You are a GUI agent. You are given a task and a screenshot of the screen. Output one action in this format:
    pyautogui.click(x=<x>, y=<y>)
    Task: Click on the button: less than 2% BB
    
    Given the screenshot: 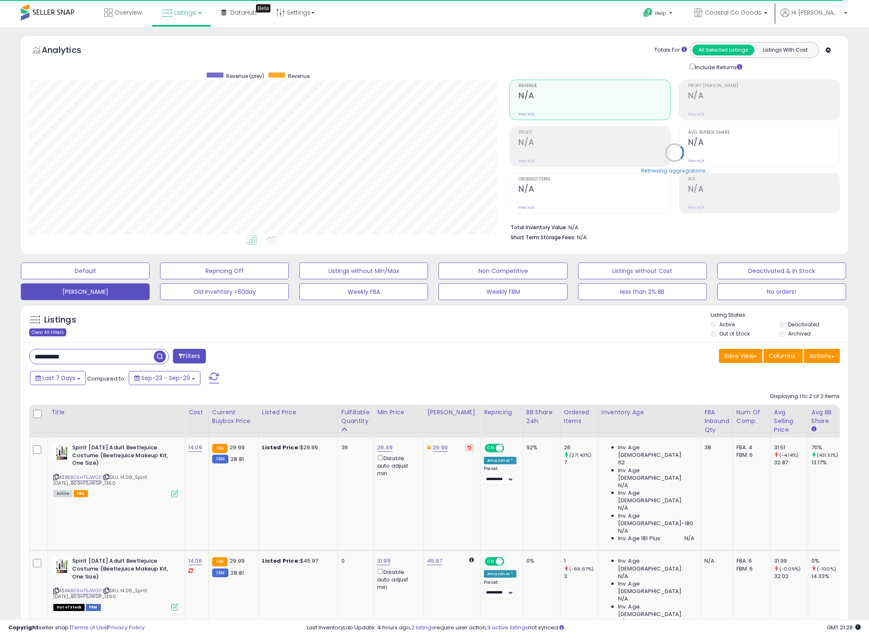 What is the action you would take?
    pyautogui.click(x=642, y=292)
    